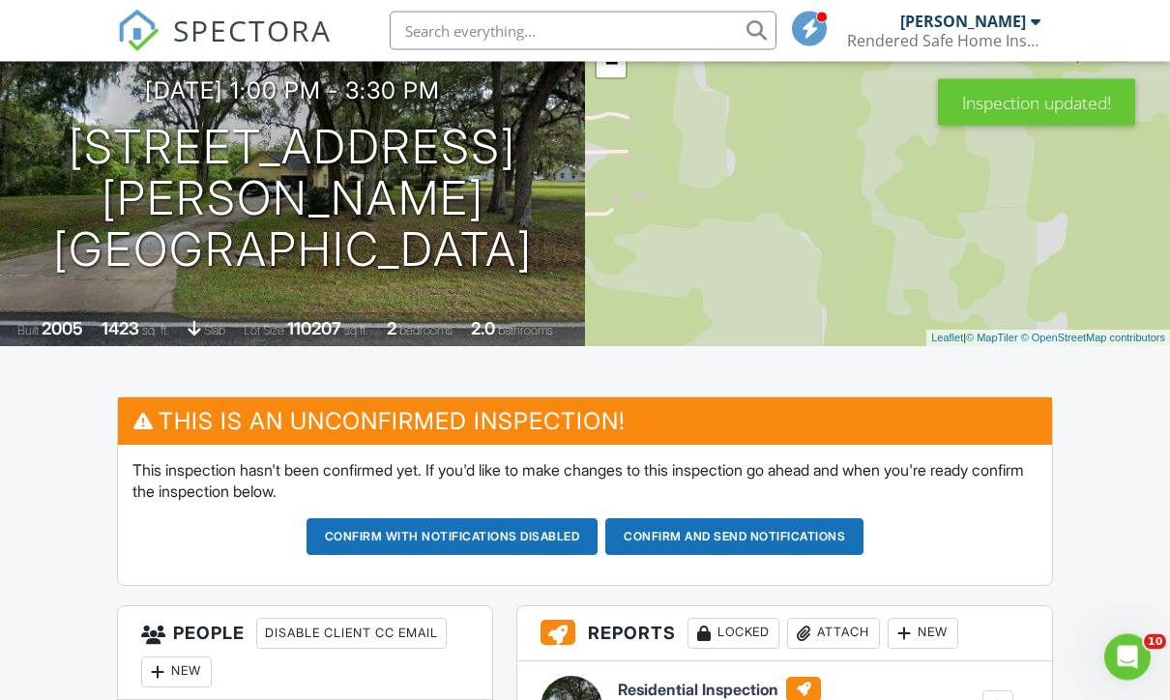 This screenshot has width=1170, height=700. I want to click on div: 110207, so click(314, 329).